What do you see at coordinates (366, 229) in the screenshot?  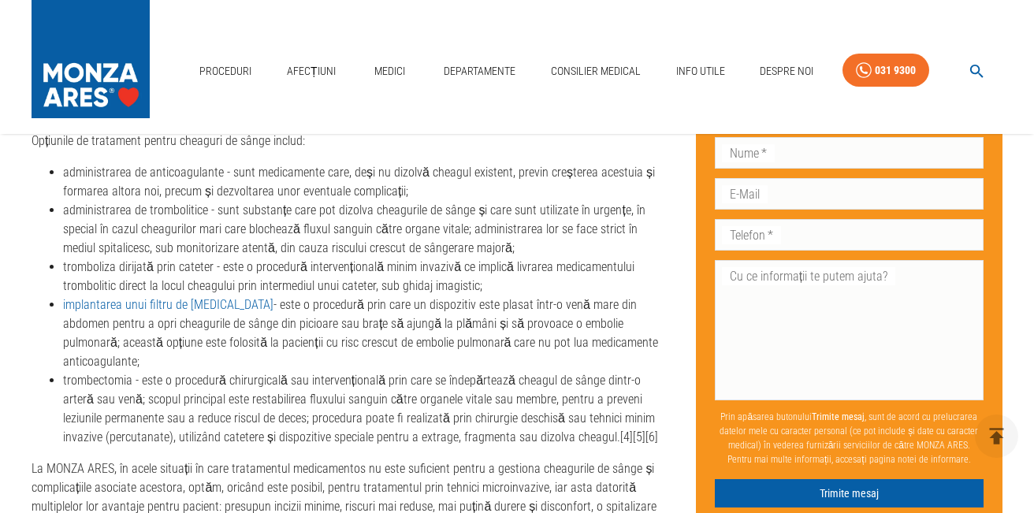 I see `li: administrarea de trombolitice - sunt substanțe care pot dizolva cheagurile de sânge și care sunt ...` at bounding box center [366, 229].